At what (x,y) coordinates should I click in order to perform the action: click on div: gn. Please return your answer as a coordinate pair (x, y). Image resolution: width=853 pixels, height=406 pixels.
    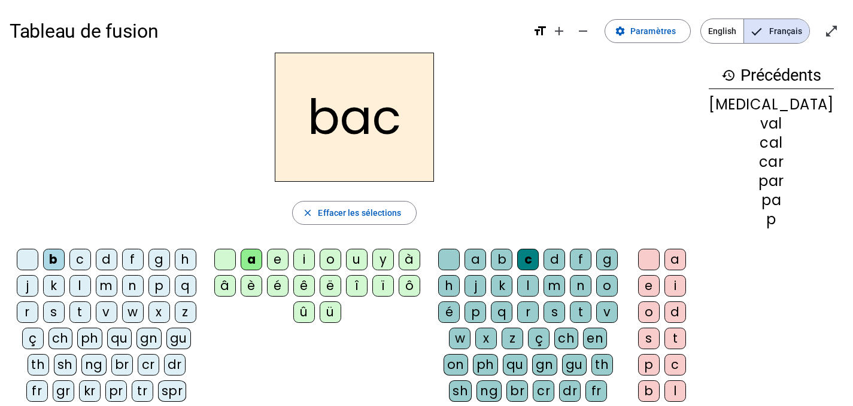
    Looking at the image, I should click on (149, 339).